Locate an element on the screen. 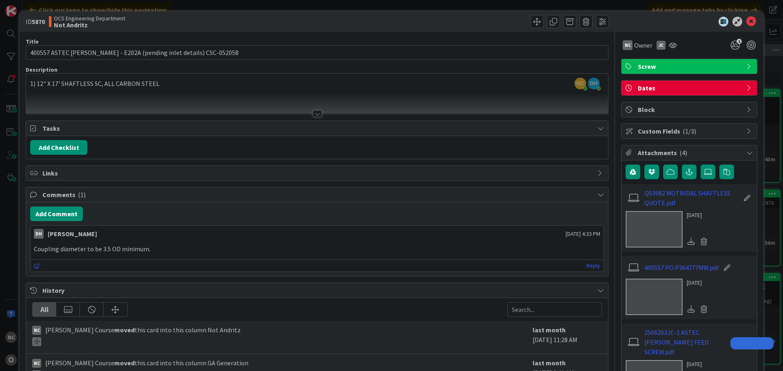 The width and height of the screenshot is (783, 371). label: Title is located at coordinates (32, 42).